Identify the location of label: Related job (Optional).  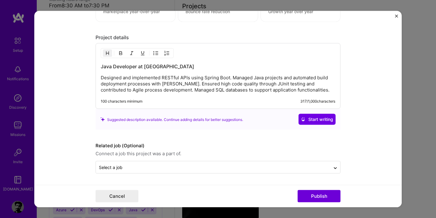
(218, 146).